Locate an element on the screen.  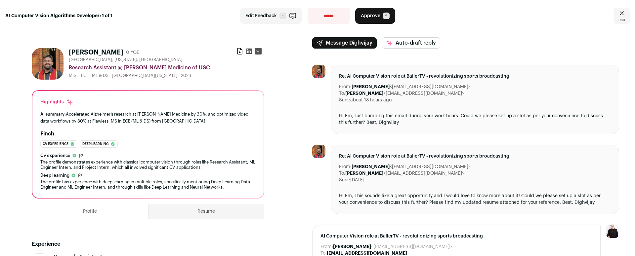
button: Message Dighvijay is located at coordinates (344, 43).